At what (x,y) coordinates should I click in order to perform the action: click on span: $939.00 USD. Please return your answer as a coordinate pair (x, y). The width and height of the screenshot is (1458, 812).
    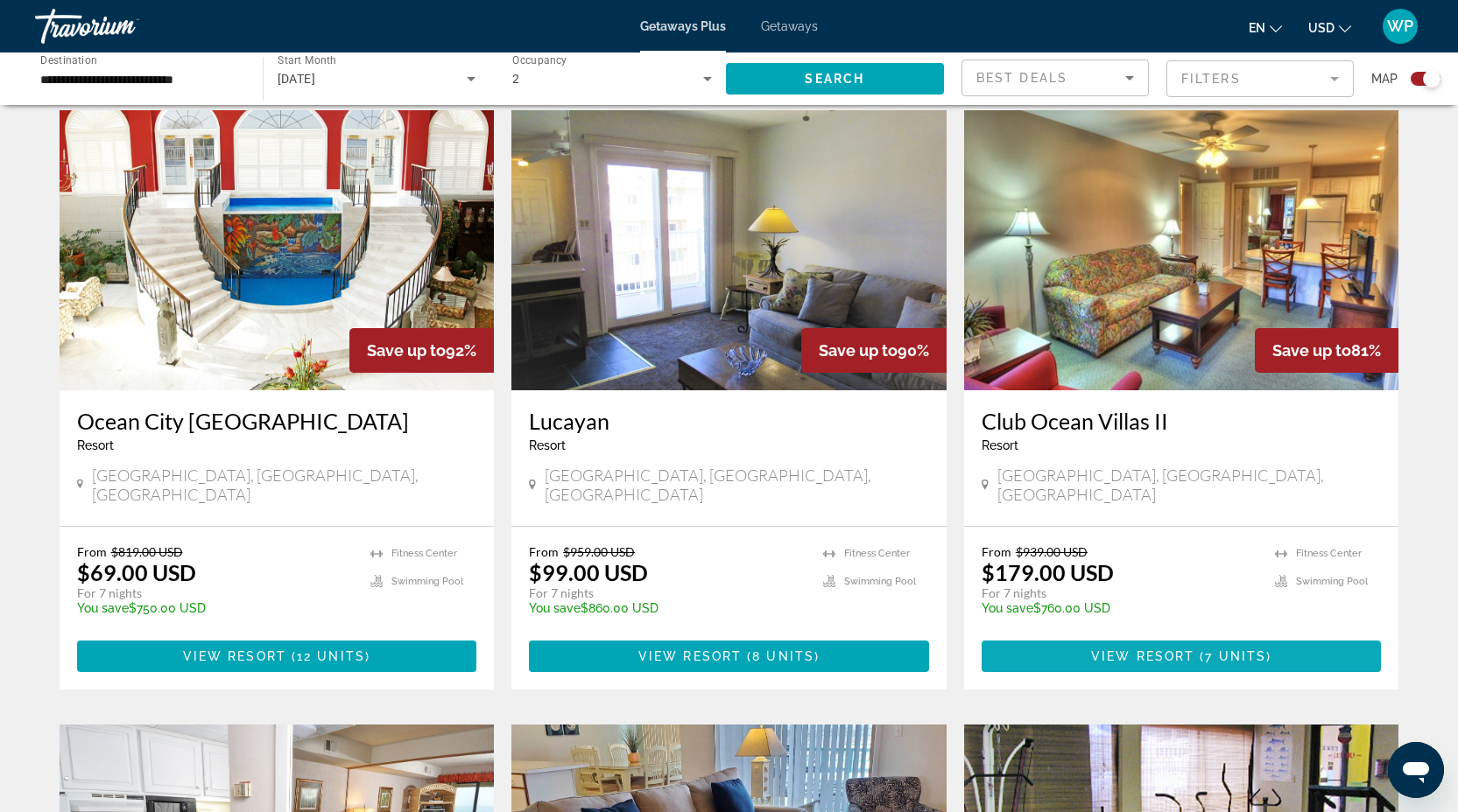
    Looking at the image, I should click on (1052, 551).